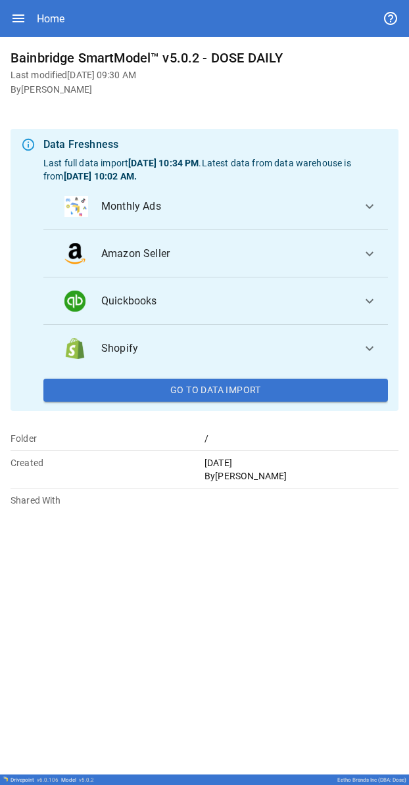 This screenshot has height=785, width=409. What do you see at coordinates (216, 254) in the screenshot?
I see `button: data_logoAmazon Seller` at bounding box center [216, 254].